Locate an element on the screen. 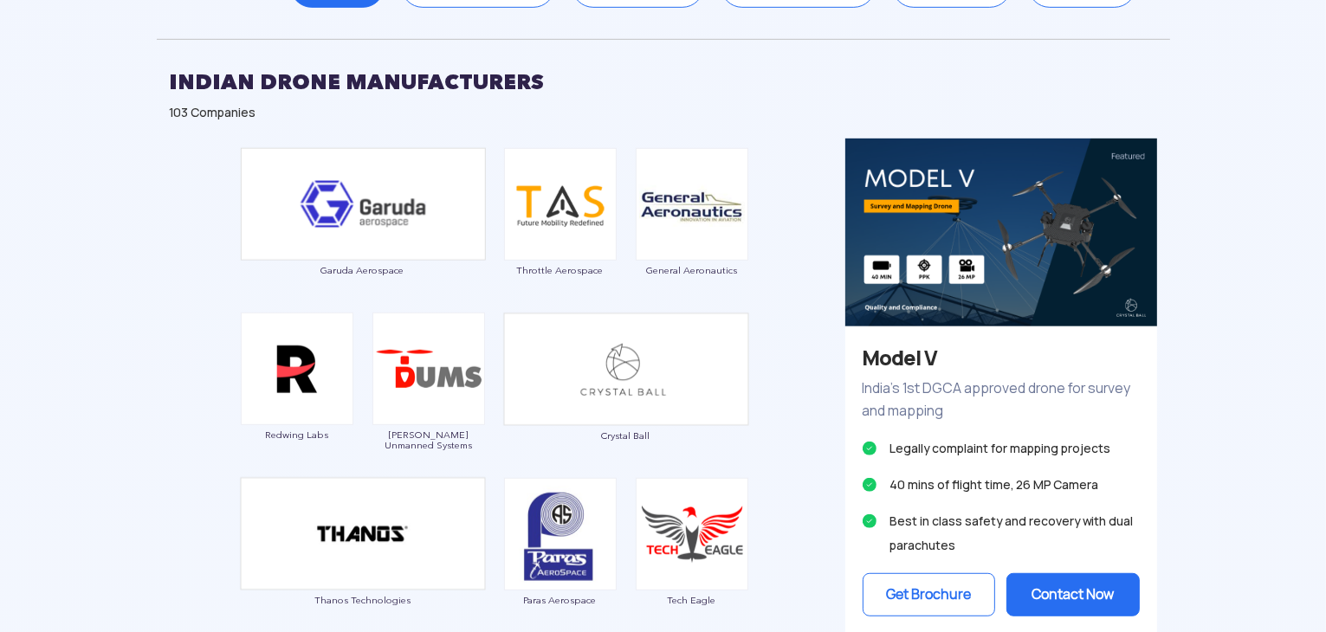 Image resolution: width=1326 pixels, height=632 pixels. li: Legally complaint for mapping projects is located at coordinates (1001, 449).